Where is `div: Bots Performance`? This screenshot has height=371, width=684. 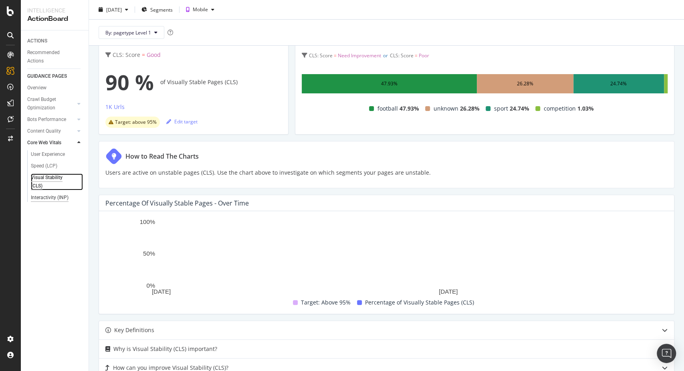 div: Bots Performance is located at coordinates (46, 119).